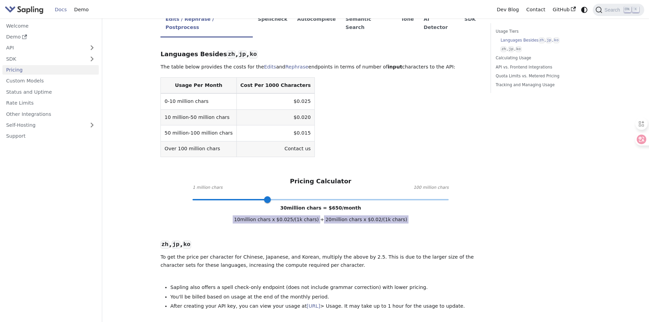 This screenshot has width=649, height=322. What do you see at coordinates (50, 103) in the screenshot?
I see `a: Rate Limits` at bounding box center [50, 103].